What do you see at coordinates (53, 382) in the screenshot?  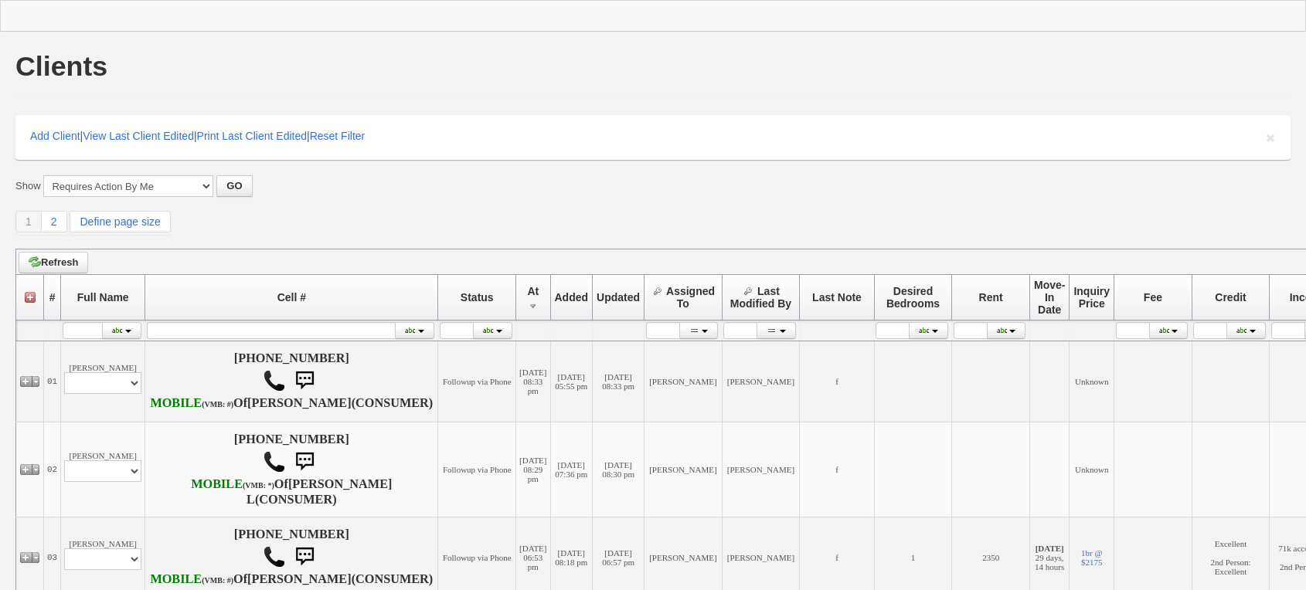 I see `td: 01` at bounding box center [53, 382].